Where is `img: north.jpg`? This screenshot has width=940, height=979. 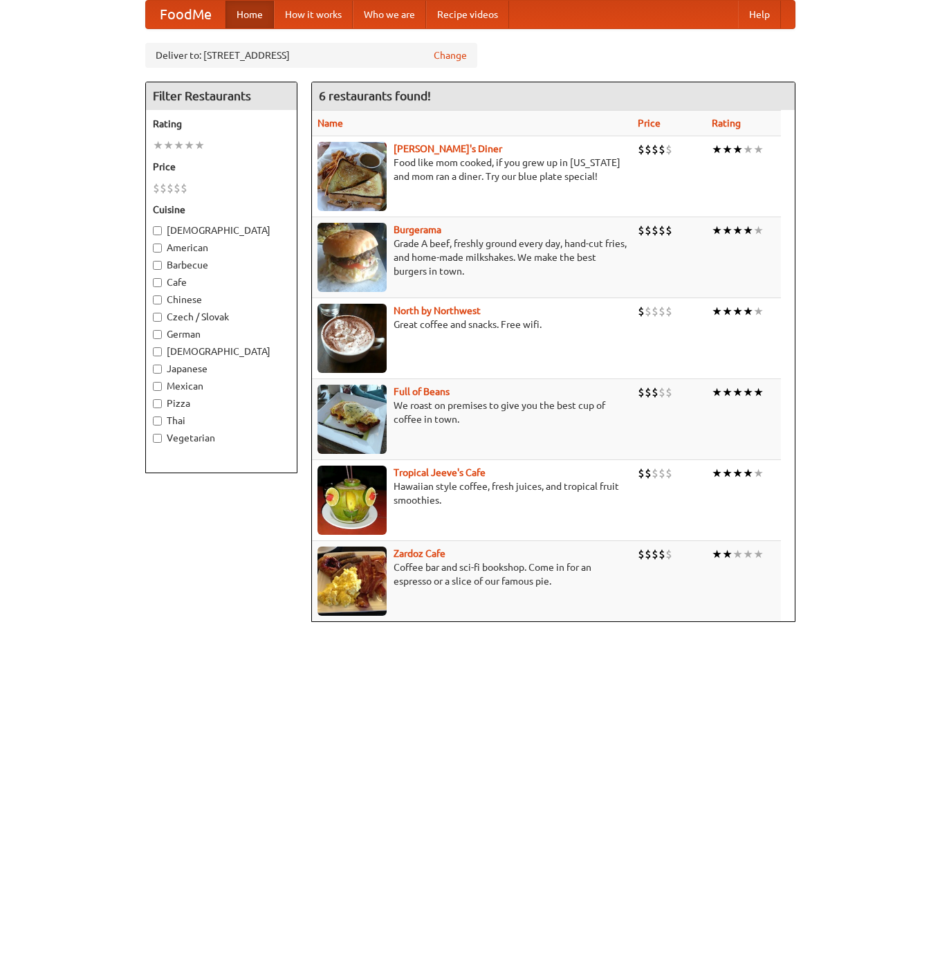 img: north.jpg is located at coordinates (352, 338).